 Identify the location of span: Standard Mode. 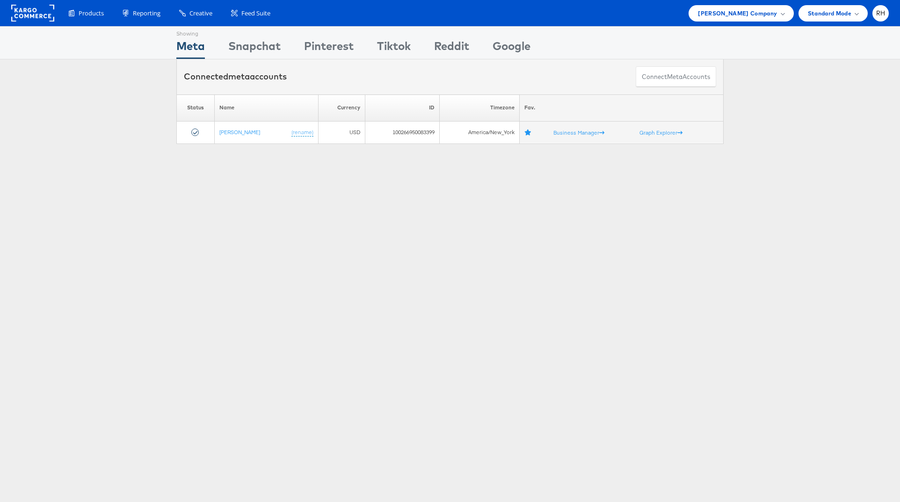
(829, 13).